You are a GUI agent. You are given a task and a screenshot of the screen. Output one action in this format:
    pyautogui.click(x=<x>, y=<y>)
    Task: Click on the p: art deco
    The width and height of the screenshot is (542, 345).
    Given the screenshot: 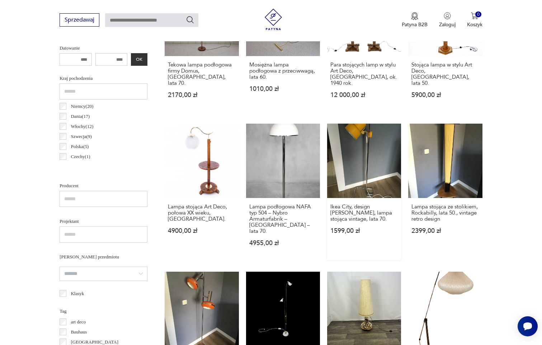 What is the action you would take?
    pyautogui.click(x=78, y=322)
    